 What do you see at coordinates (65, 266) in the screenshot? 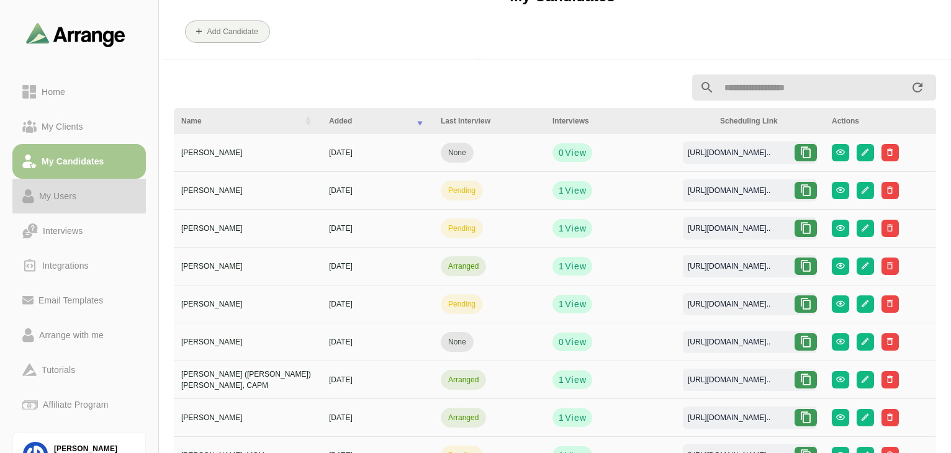
I see `div: Integrations` at bounding box center [65, 266].